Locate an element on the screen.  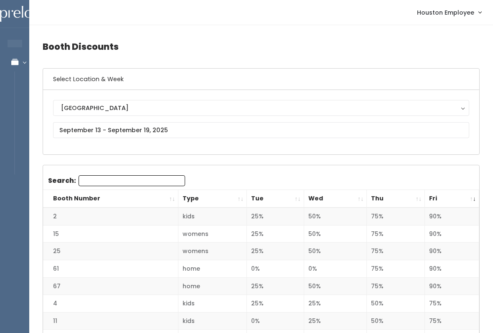
th: Fri: activate to sort column ascending is located at coordinates (452, 199).